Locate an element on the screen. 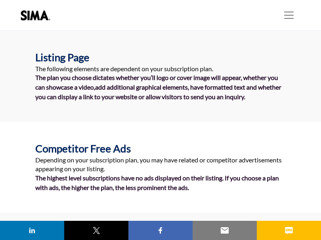 This screenshot has width=321, height=240. button: Toggle navigation is located at coordinates (289, 15).